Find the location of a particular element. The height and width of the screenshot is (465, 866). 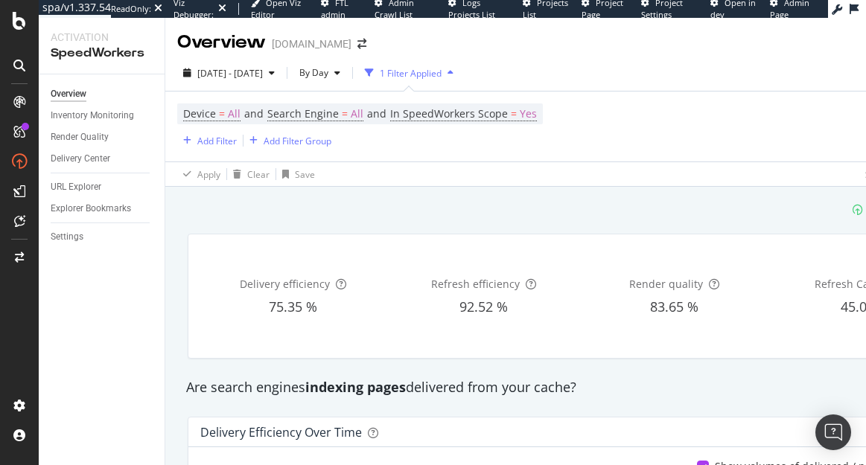

a: URL Explorer is located at coordinates (102, 187).